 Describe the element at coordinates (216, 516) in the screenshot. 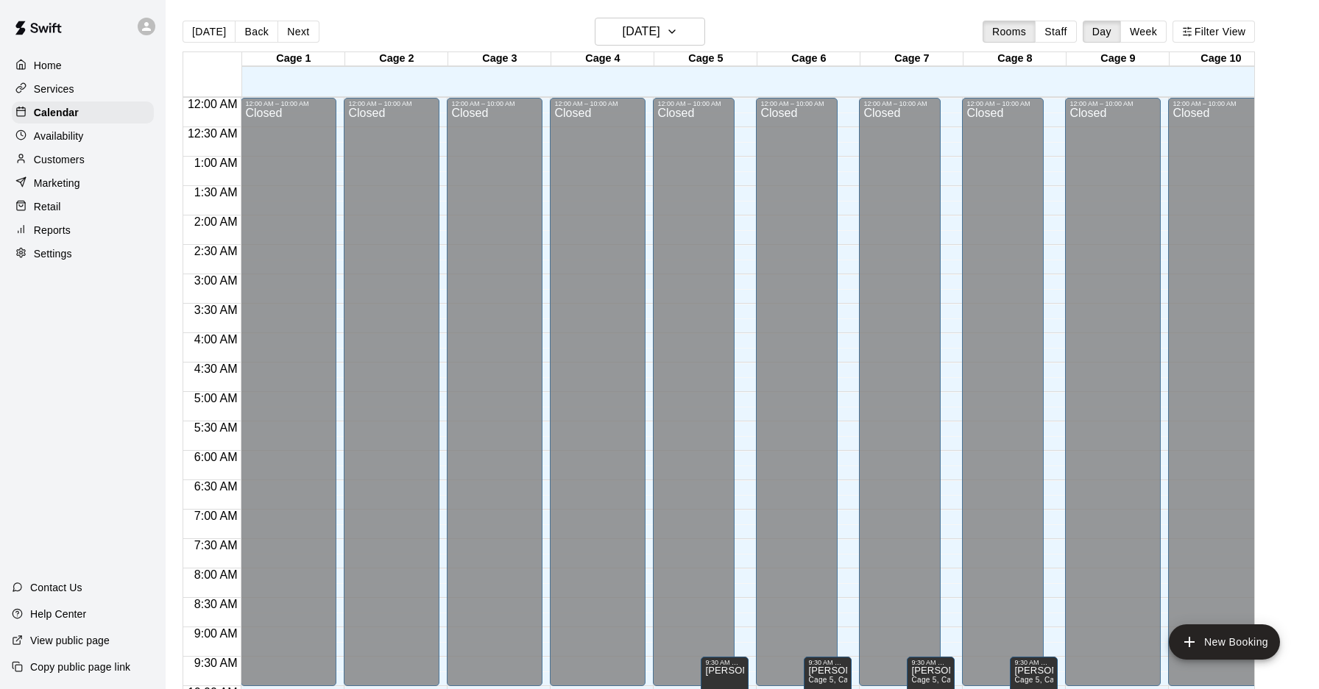

I see `span: 7:00 AM` at that location.